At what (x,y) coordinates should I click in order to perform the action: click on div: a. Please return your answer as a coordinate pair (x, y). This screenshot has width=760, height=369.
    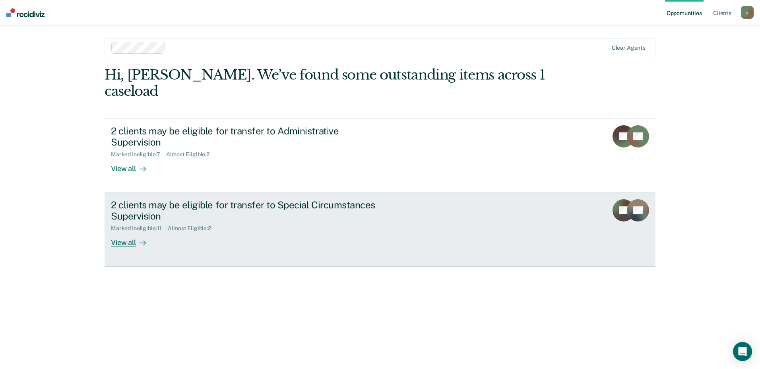
    Looking at the image, I should click on (748, 12).